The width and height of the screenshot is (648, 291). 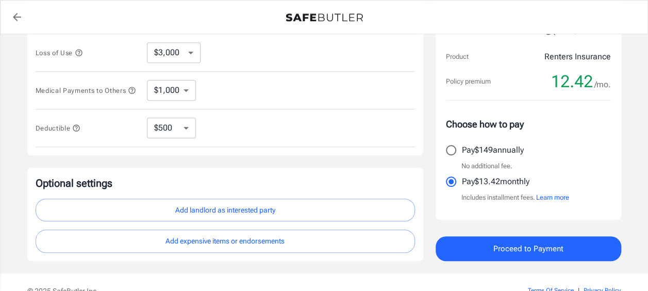 I want to click on span: /mo., so click(x=602, y=84).